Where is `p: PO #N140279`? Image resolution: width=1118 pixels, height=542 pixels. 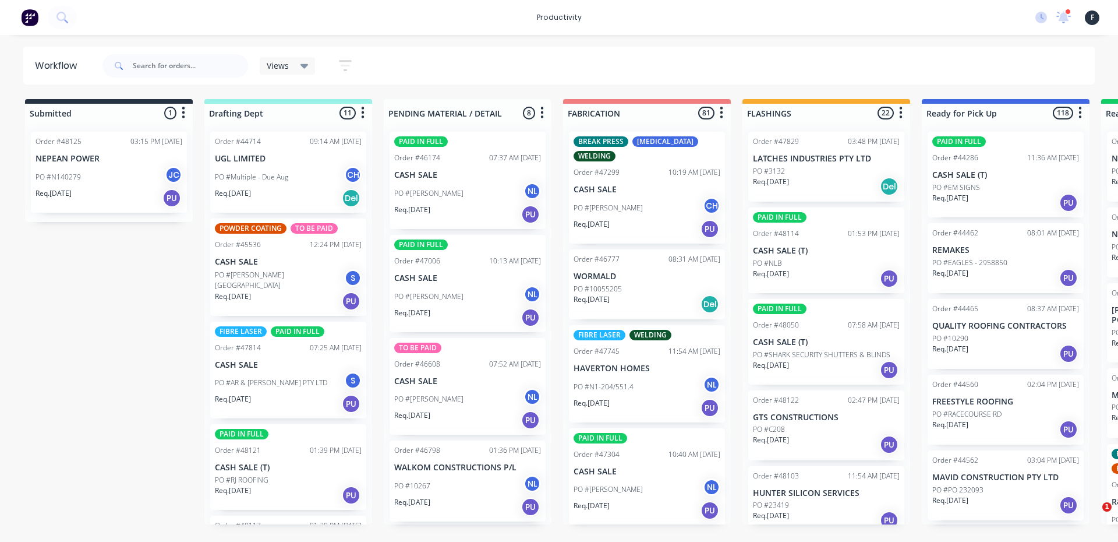
p: PO #N140279 is located at coordinates (58, 177).